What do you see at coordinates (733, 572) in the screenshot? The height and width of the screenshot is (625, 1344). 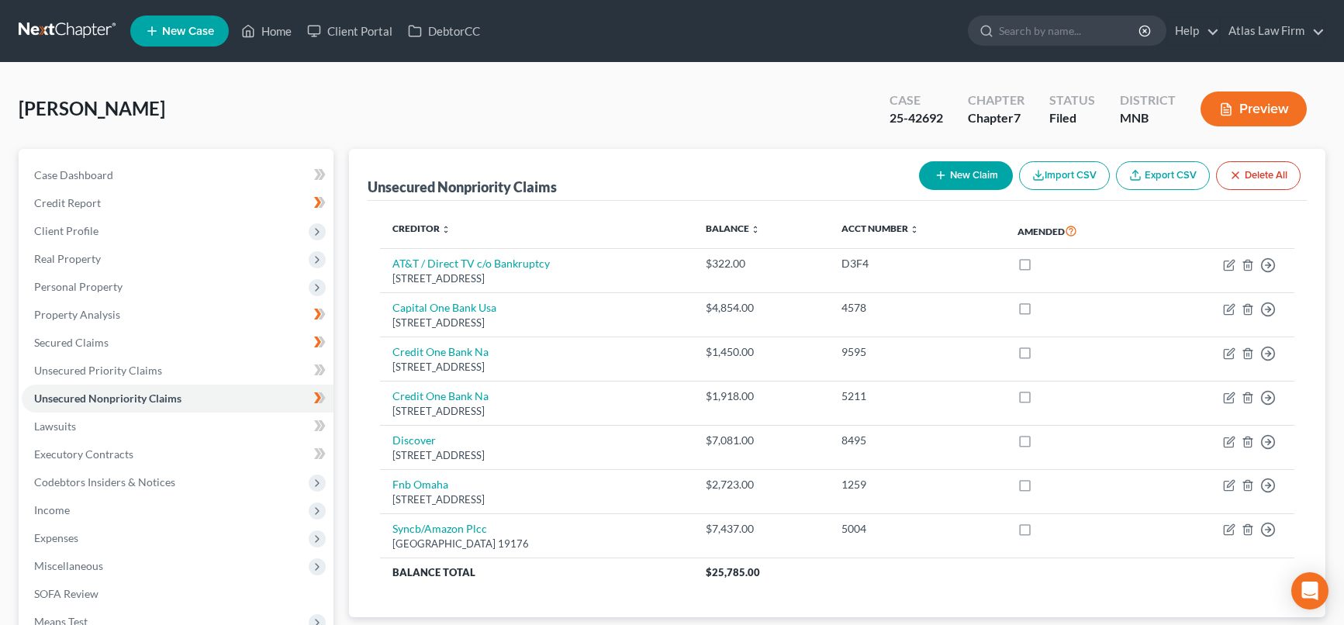 I see `span: $25,785.00` at bounding box center [733, 572].